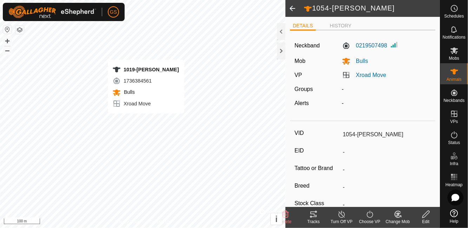 The width and height of the screenshot is (468, 228). Describe the element at coordinates (20, 30) in the screenshot. I see `button: Map Layers` at that location.